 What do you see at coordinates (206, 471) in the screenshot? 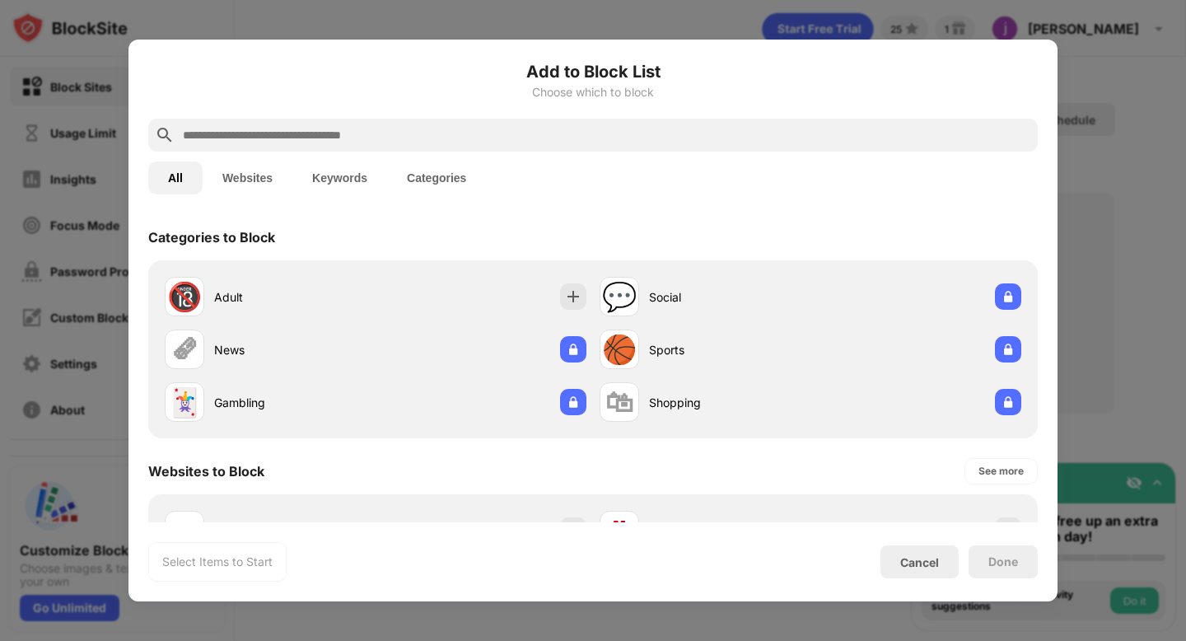
I see `div: Websites to Block` at bounding box center [206, 471].